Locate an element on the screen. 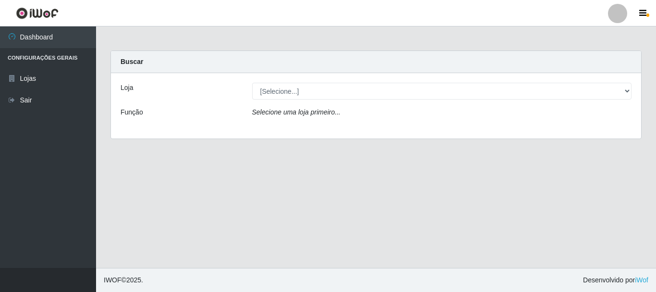 This screenshot has width=656, height=292. img: CoreUI Logo is located at coordinates (37, 13).